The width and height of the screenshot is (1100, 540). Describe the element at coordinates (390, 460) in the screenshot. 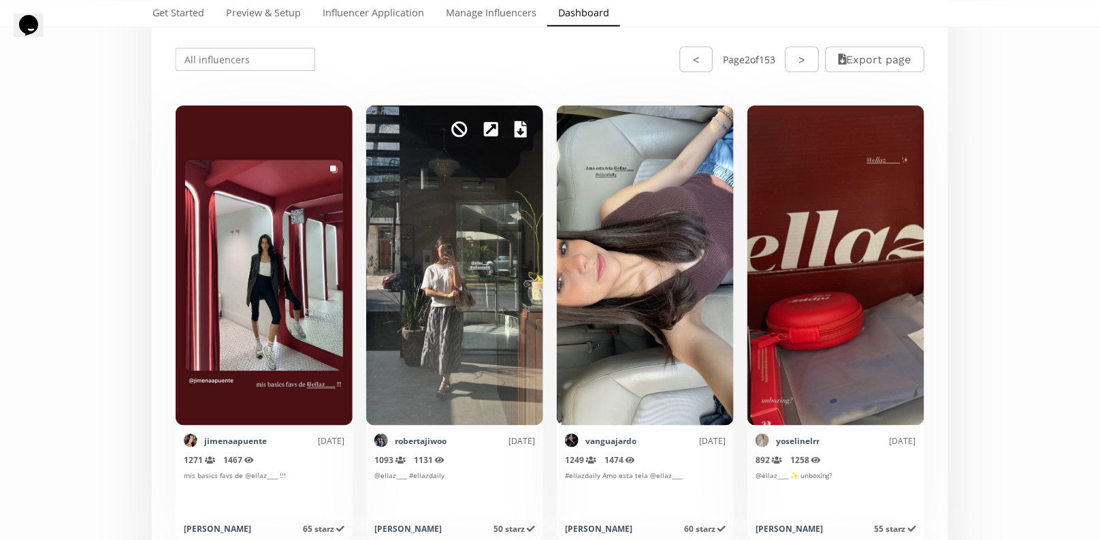

I see `span: 1093` at that location.